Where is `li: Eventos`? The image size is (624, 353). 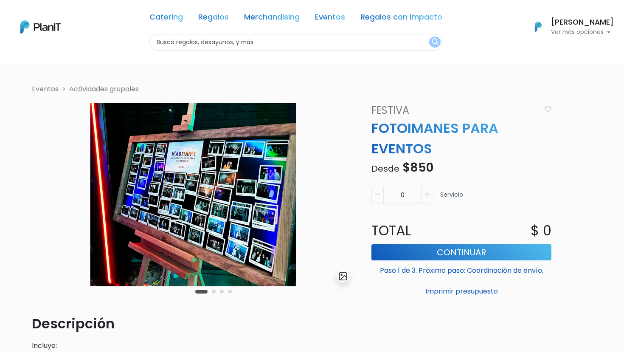 li: Eventos is located at coordinates (45, 89).